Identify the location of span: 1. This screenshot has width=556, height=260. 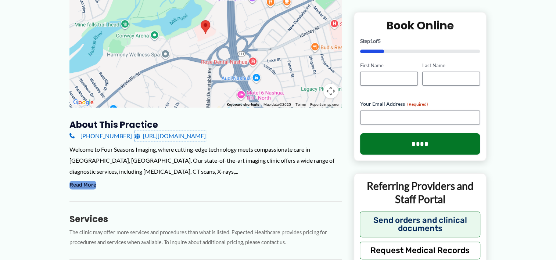
(372, 41).